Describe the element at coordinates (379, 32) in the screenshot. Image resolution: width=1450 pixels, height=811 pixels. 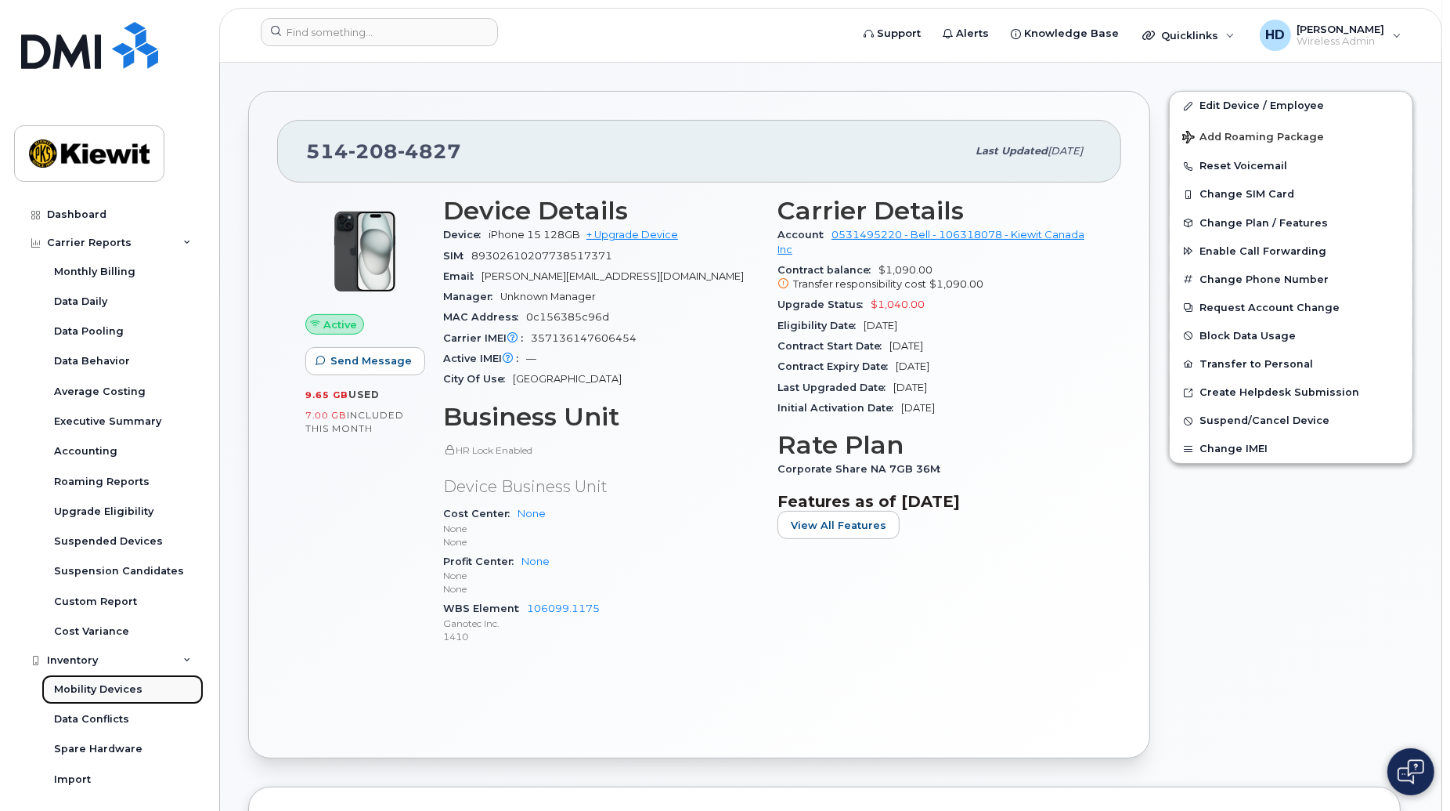
I see `input: Find something...` at that location.